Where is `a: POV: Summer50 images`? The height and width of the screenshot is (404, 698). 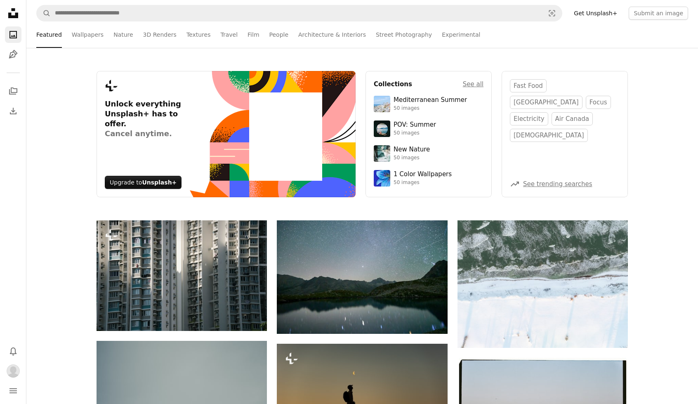
a: POV: Summer50 images is located at coordinates (428, 129).